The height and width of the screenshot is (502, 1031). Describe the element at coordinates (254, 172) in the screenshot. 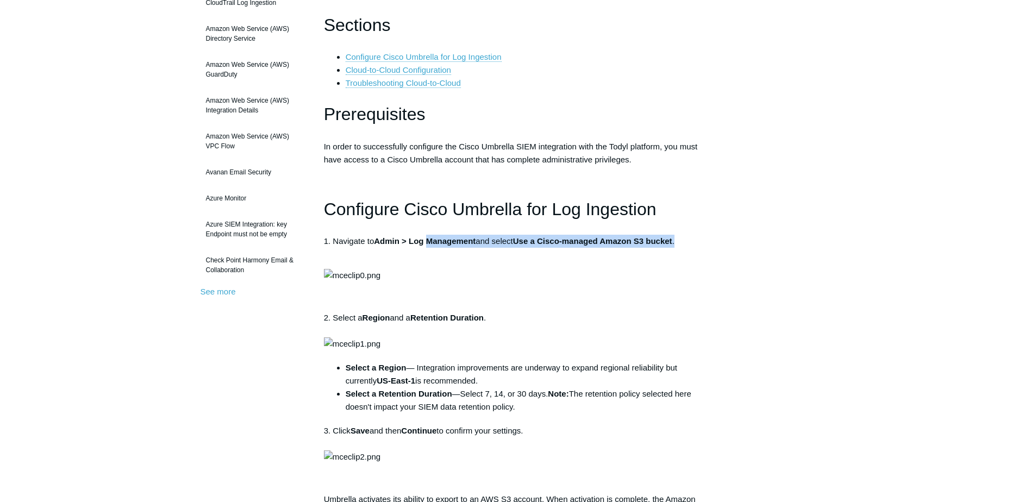

I see `a: Avanan Email Security` at that location.